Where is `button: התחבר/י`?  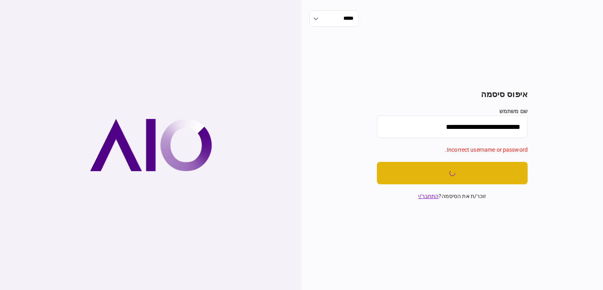
button: התחבר/י is located at coordinates (428, 196).